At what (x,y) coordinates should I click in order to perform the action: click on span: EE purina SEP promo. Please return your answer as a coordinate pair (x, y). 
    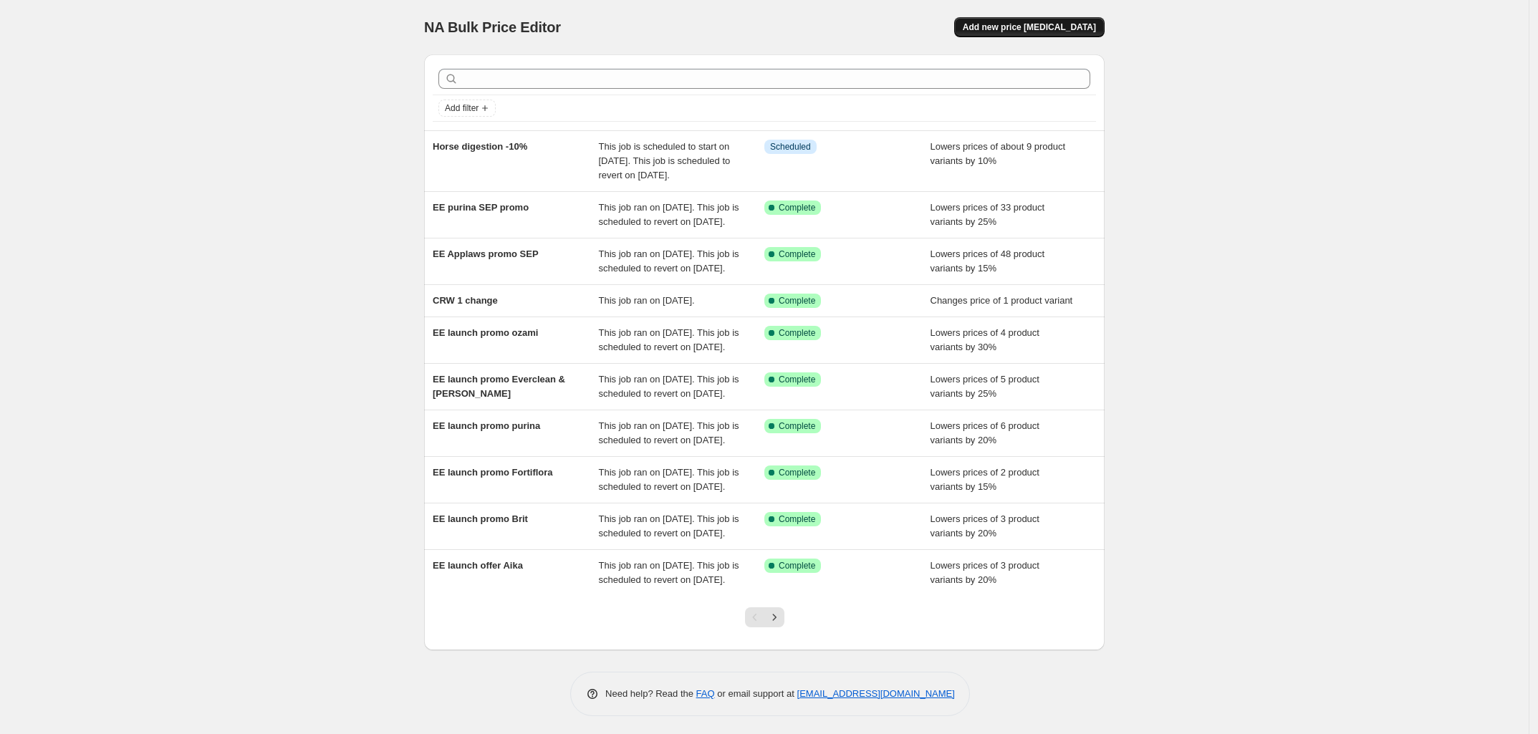
    Looking at the image, I should click on (481, 207).